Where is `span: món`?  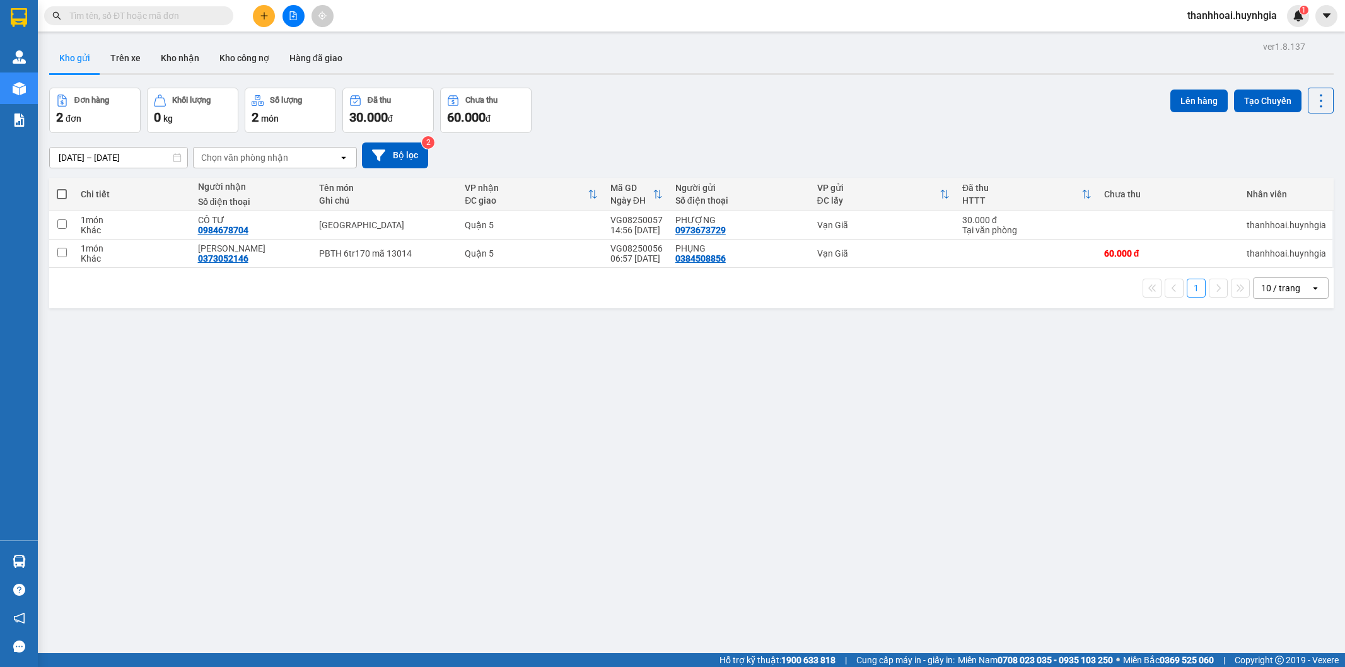 span: món is located at coordinates (270, 119).